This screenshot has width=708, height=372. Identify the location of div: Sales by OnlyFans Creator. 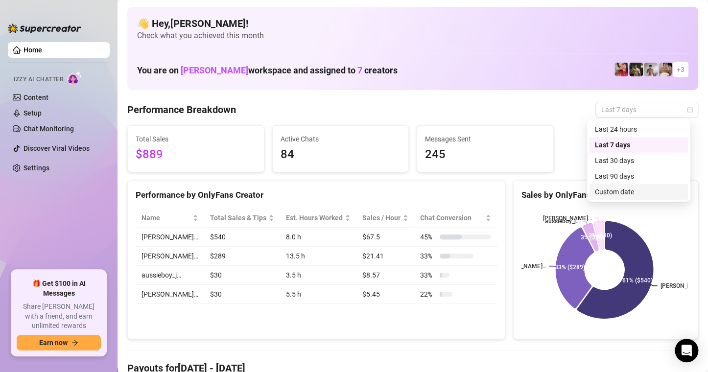
(605, 195).